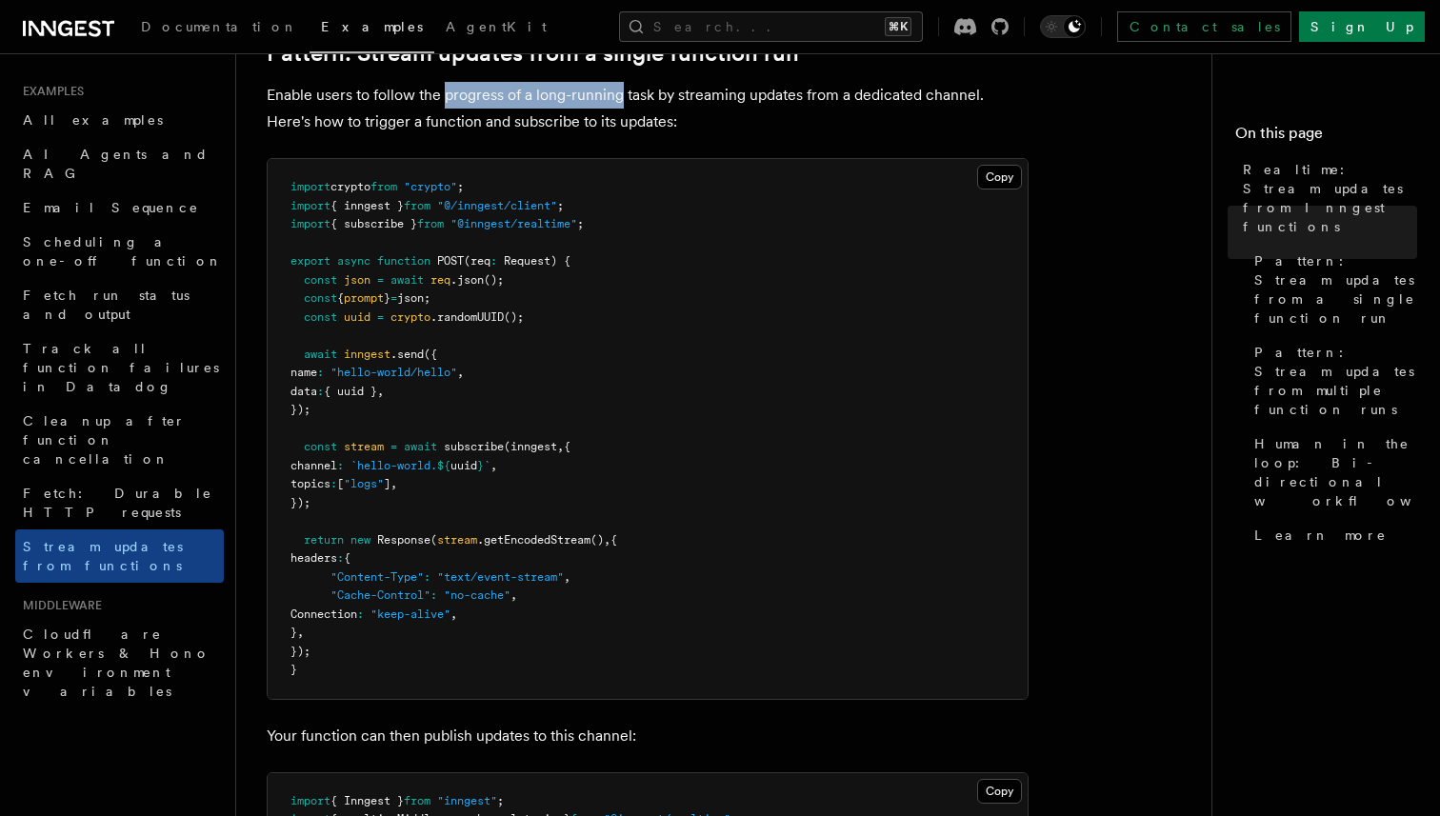 The height and width of the screenshot is (816, 1440). Describe the element at coordinates (477, 595) in the screenshot. I see `span: "no-cache"` at that location.